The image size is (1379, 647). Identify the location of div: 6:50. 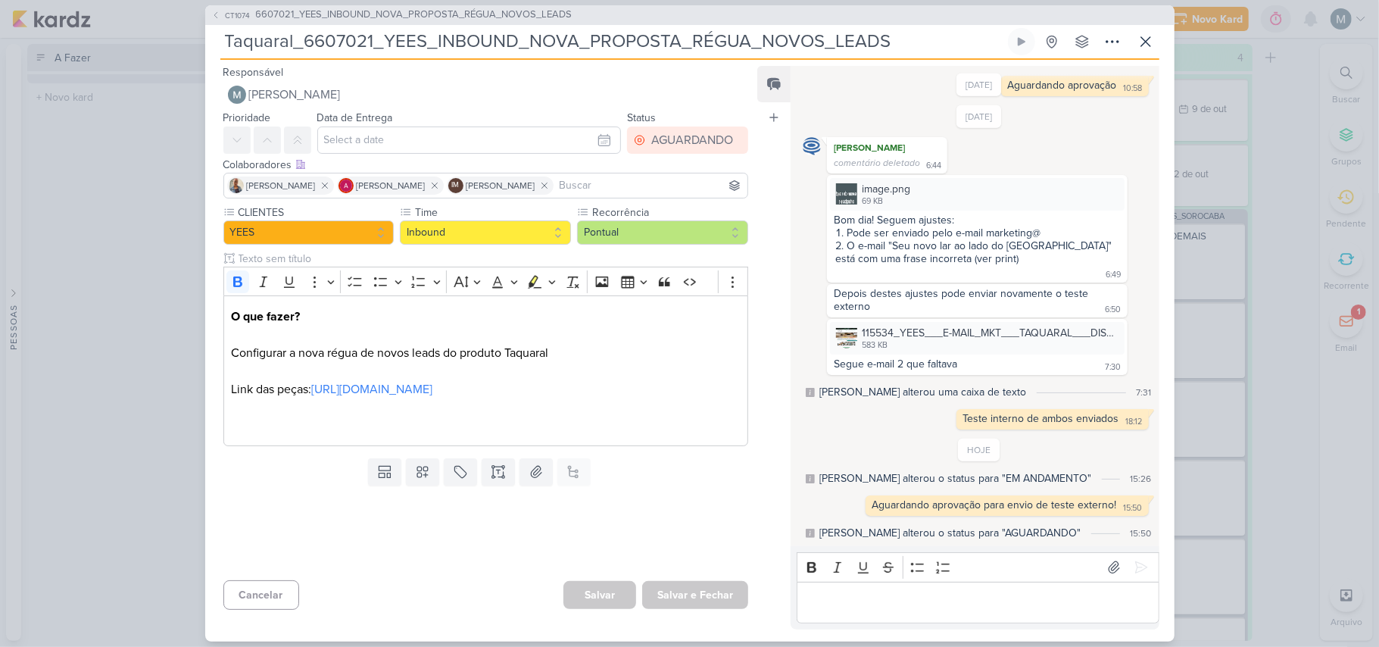
(1113, 310).